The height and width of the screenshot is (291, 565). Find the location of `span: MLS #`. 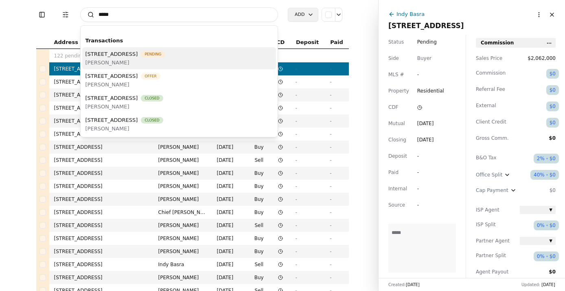

span: MLS # is located at coordinates (396, 74).